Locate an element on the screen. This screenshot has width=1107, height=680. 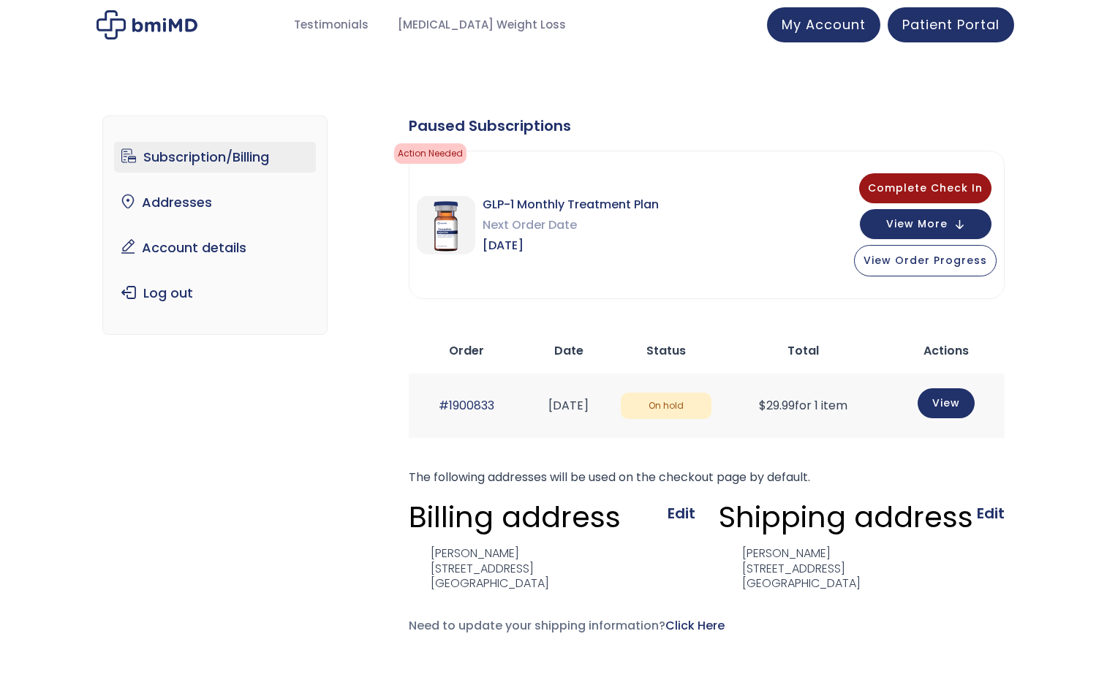
a: My Account is located at coordinates (823, 25).